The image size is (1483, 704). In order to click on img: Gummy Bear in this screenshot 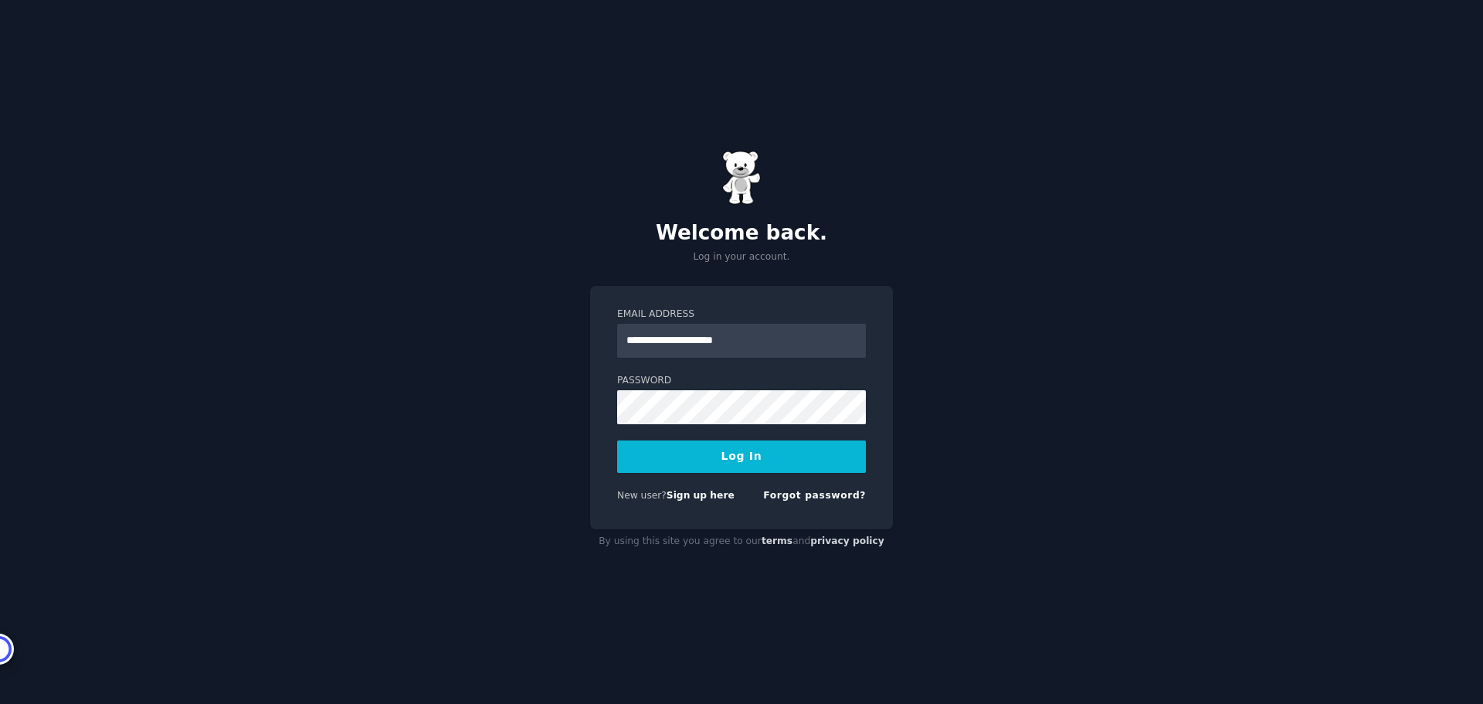, I will do `click(742, 178)`.